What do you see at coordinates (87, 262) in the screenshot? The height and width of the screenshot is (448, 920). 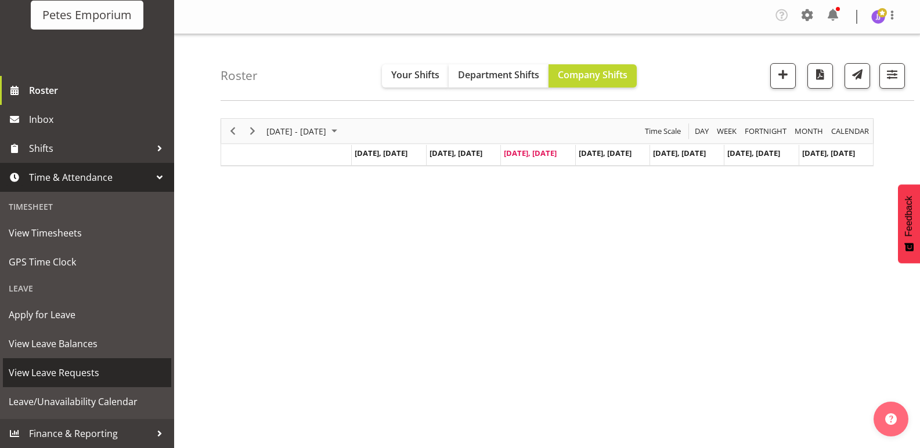 I see `span: GPS Time Clock` at bounding box center [87, 262].